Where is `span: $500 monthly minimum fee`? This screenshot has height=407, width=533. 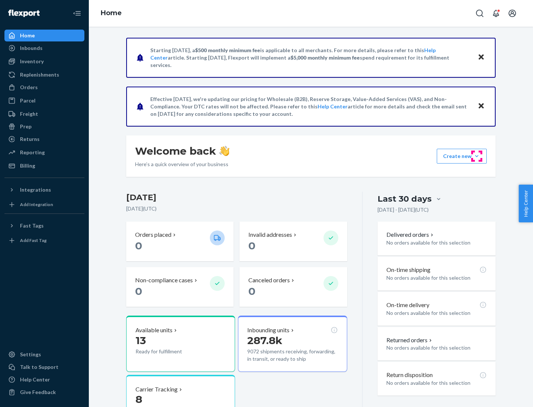 span: $500 monthly minimum fee is located at coordinates (228, 50).